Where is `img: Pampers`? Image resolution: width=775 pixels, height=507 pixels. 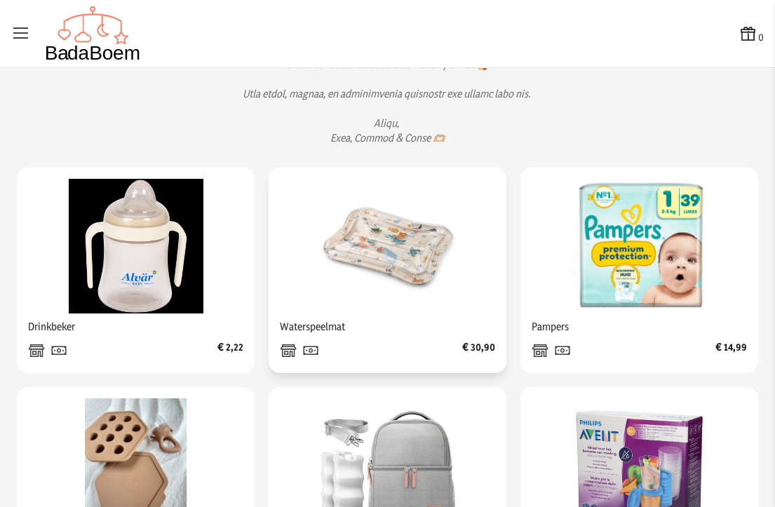
img: Pampers is located at coordinates (640, 246).